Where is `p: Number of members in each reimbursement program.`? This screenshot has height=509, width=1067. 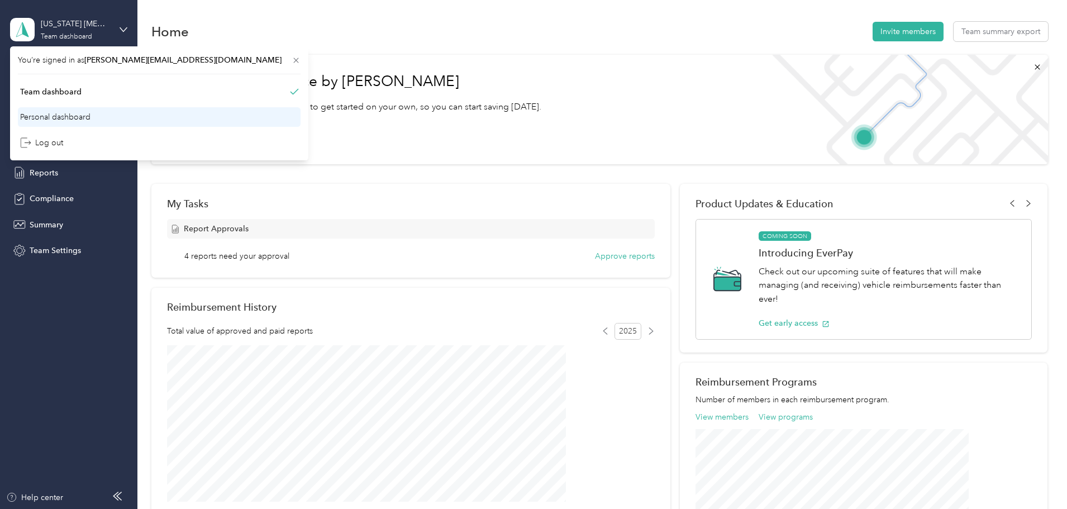
p: Number of members in each reimbursement program. is located at coordinates (863, 399).